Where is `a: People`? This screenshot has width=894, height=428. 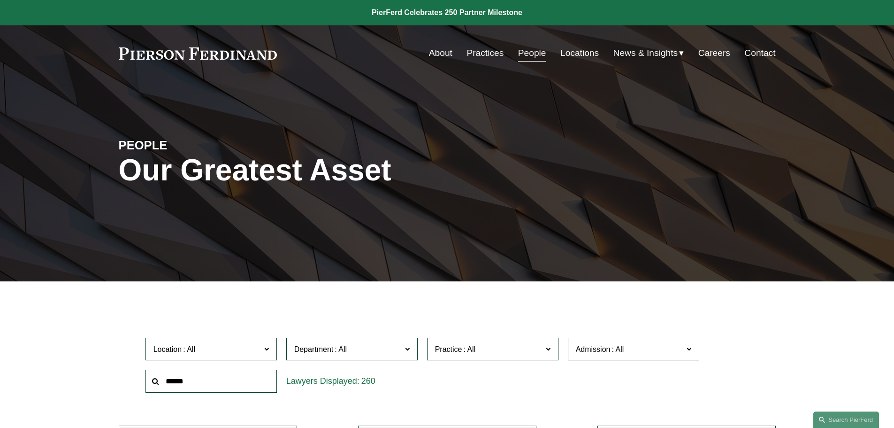 a: People is located at coordinates (532, 53).